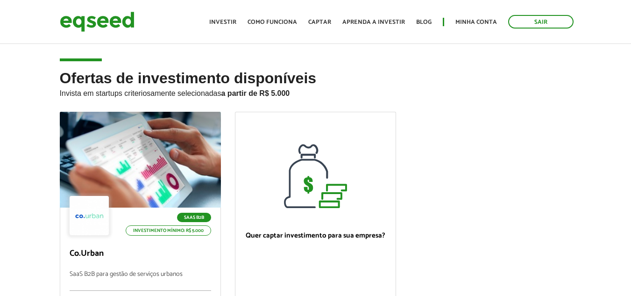 This screenshot has width=631, height=296. I want to click on img: EqSeed, so click(97, 21).